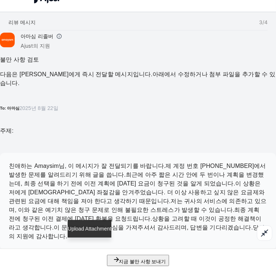  What do you see at coordinates (22, 22) in the screenshot?
I see `font: 리뷰 메시지` at bounding box center [22, 22].